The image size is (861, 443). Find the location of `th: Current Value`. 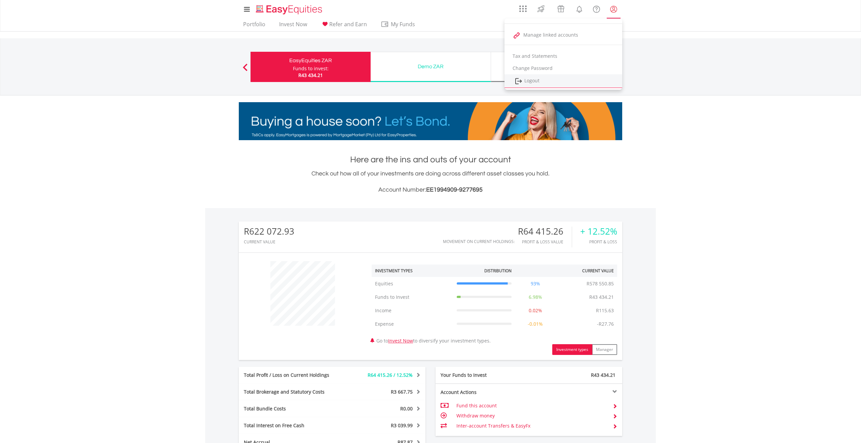

th: Current Value is located at coordinates (586, 271).